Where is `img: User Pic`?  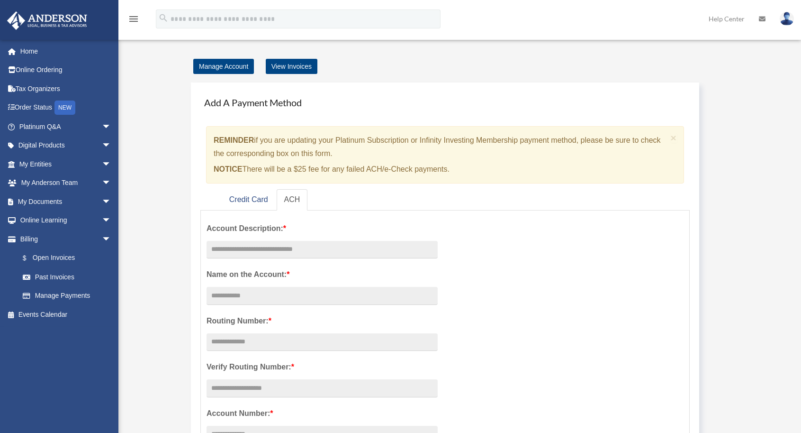 img: User Pic is located at coordinates (787, 18).